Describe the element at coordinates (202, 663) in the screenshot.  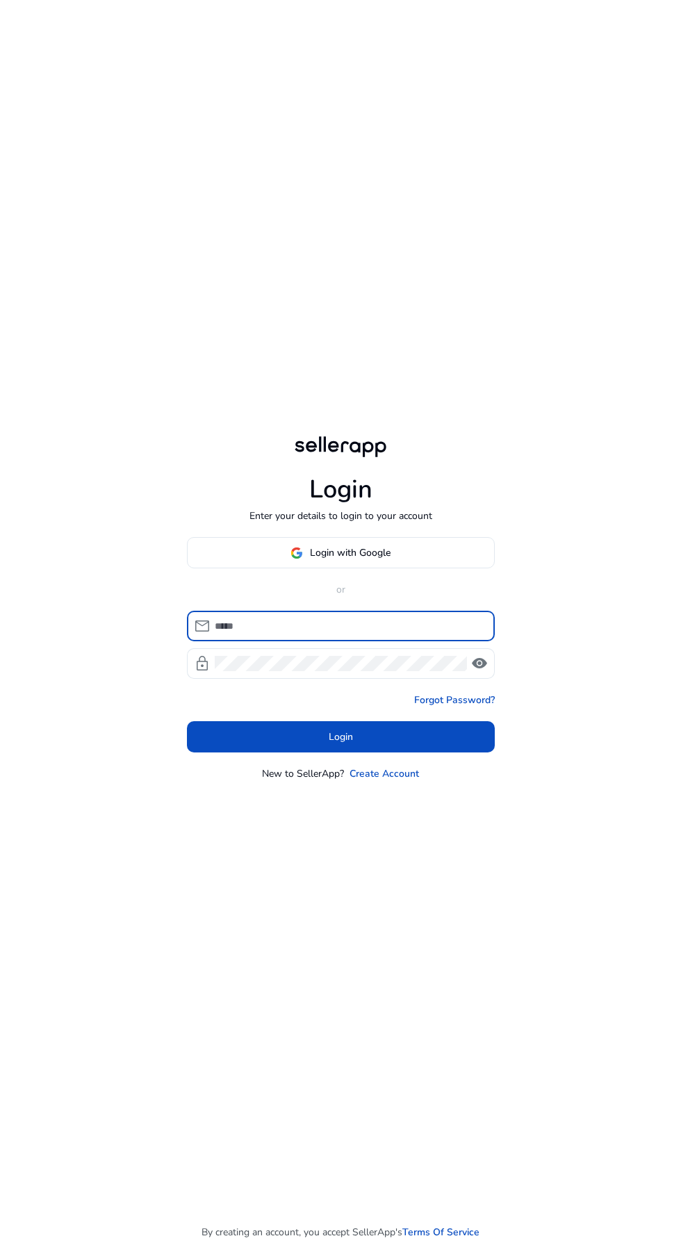
I see `span: lock` at that location.